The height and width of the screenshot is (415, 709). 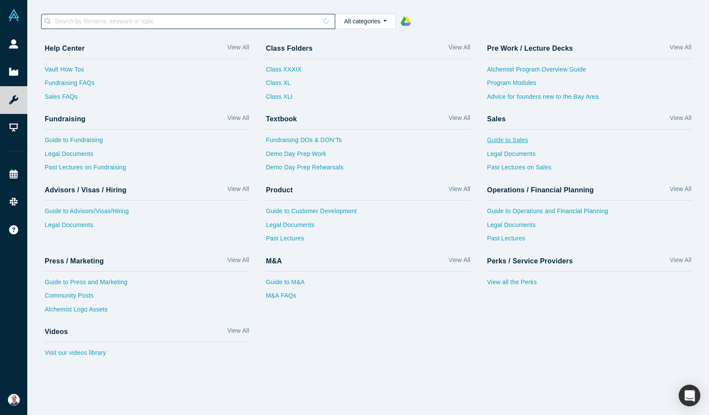 What do you see at coordinates (185, 21) in the screenshot?
I see `input: Search by filename, keyword or topic` at bounding box center [185, 21].